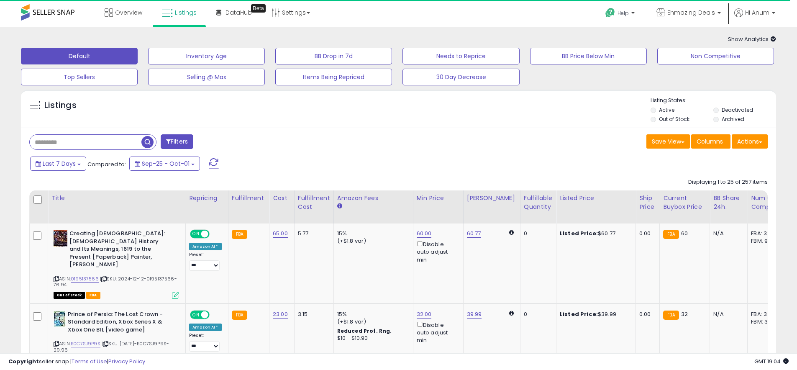 This screenshot has height=370, width=797. I want to click on a: 65.00, so click(280, 234).